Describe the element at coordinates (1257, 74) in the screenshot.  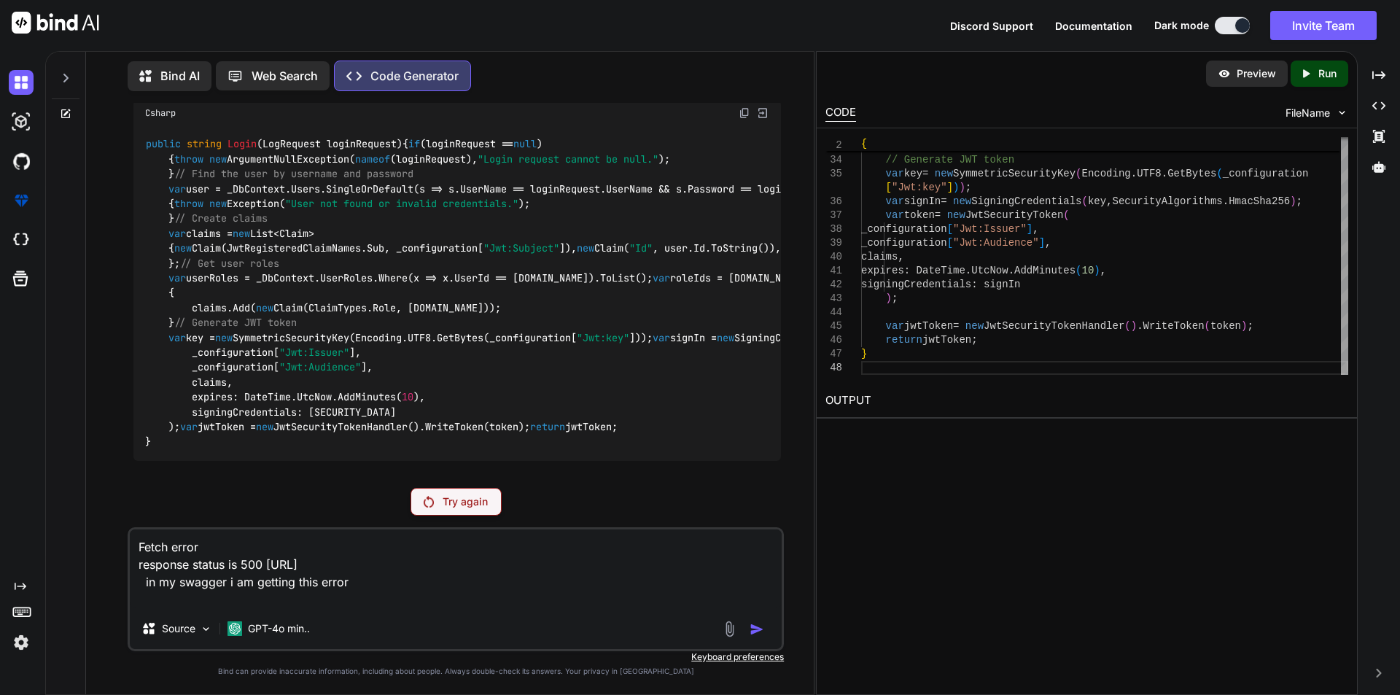
I see `p: Preview` at that location.